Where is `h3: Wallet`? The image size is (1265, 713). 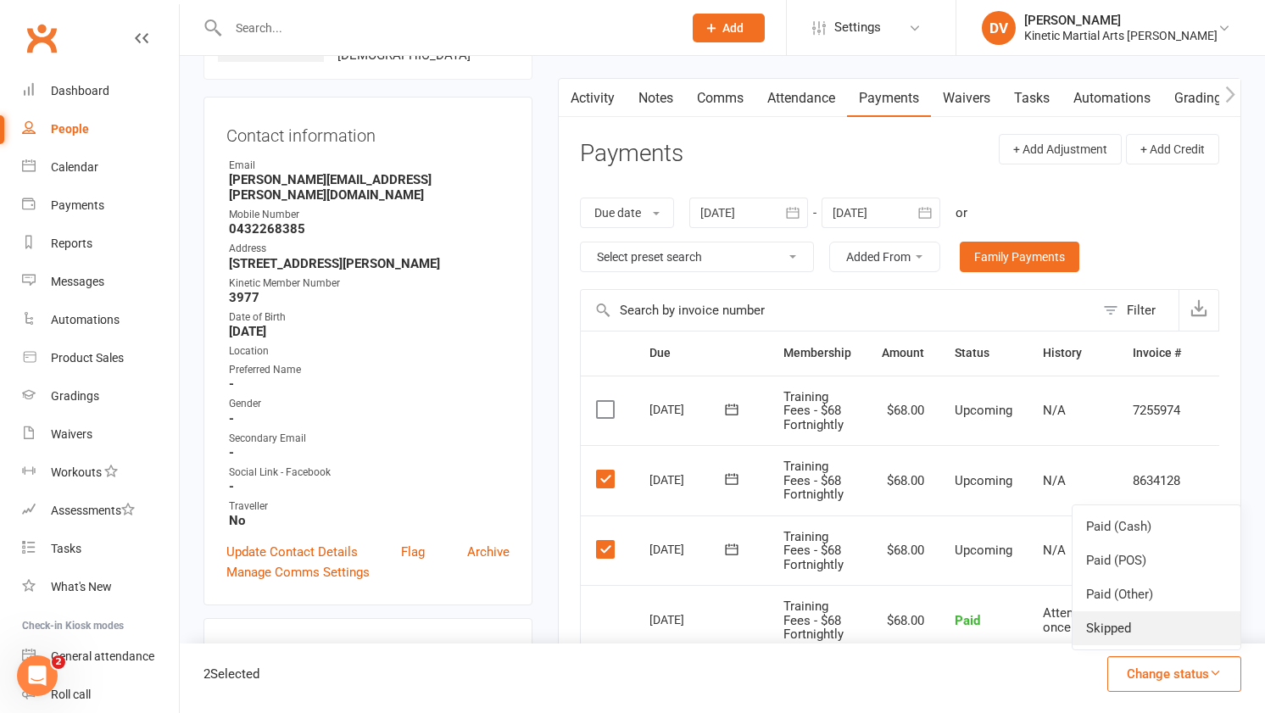
h3: Wallet is located at coordinates (368, 650).